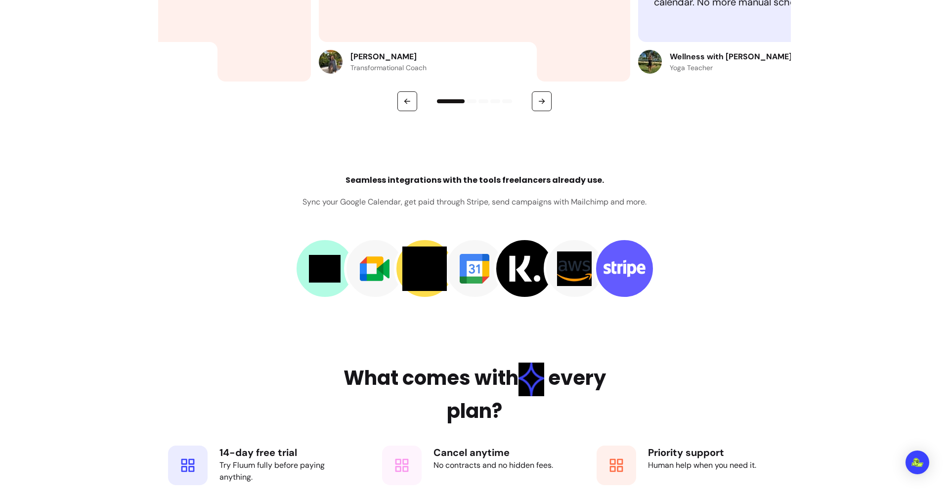  I want to click on div: No contracts and no hidden fees., so click(500, 465).